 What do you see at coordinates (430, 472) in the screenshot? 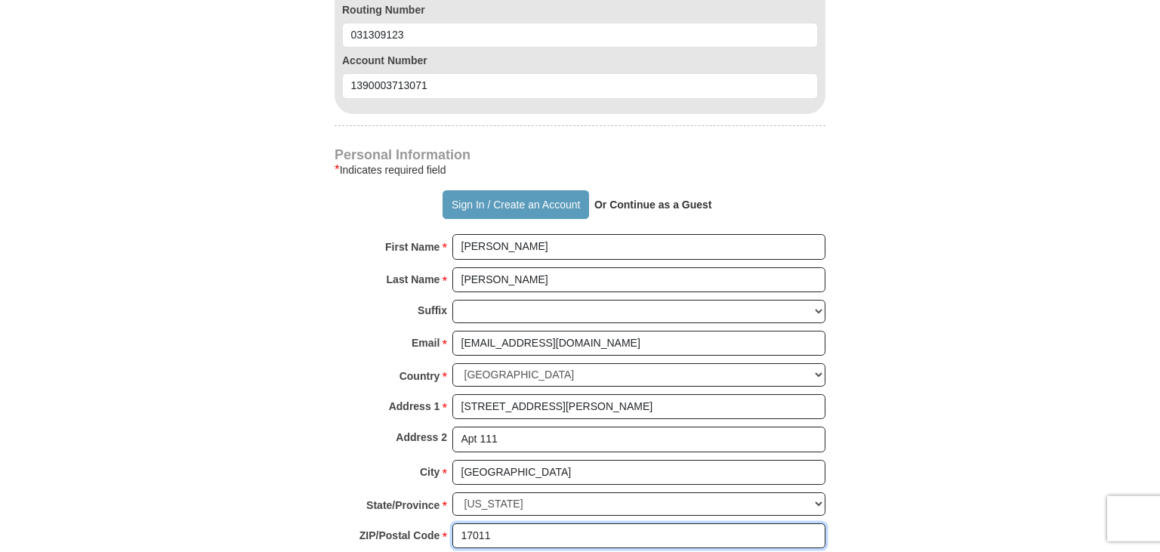
I see `strong: City` at bounding box center [430, 472].